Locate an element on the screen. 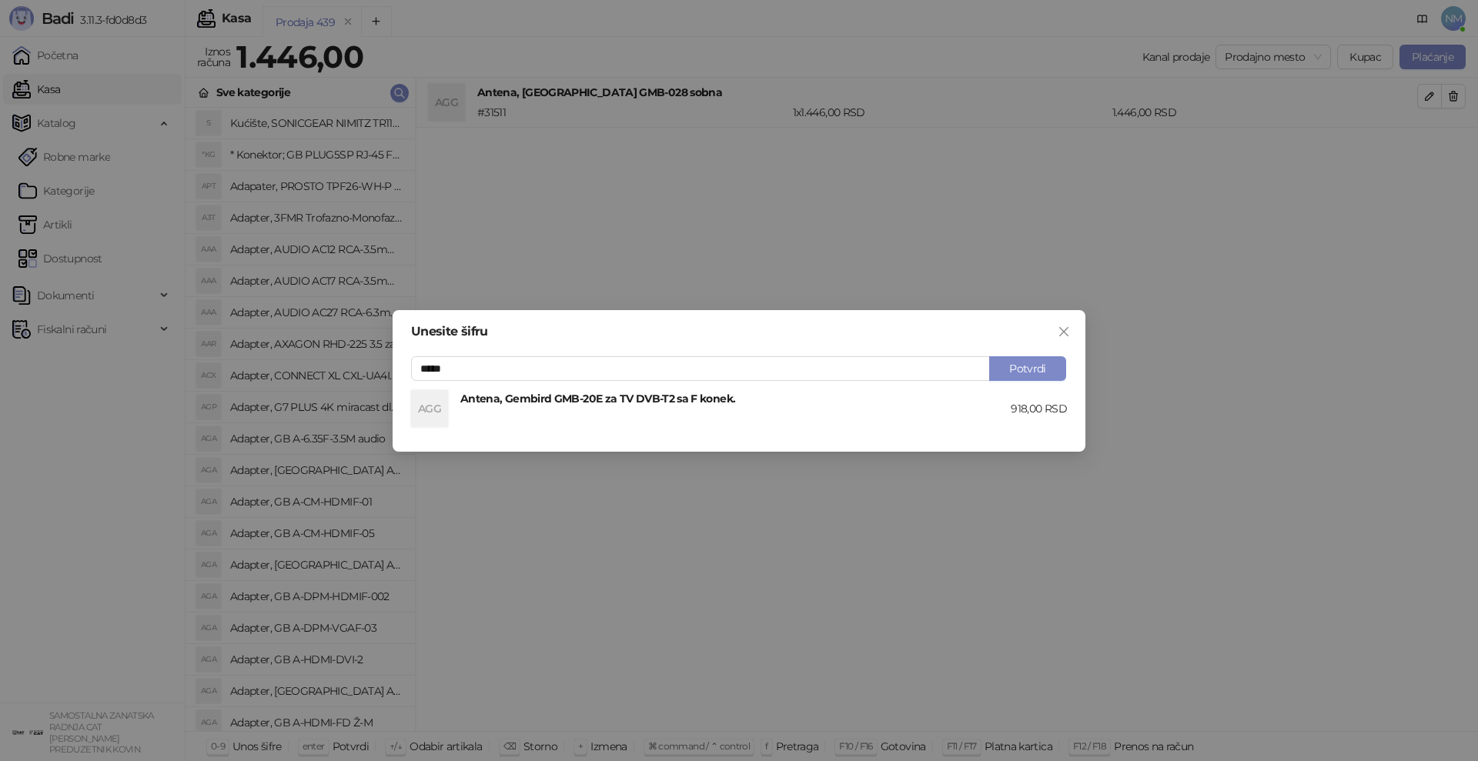 The image size is (1478, 761). span: Zatvori is located at coordinates (1064, 332).